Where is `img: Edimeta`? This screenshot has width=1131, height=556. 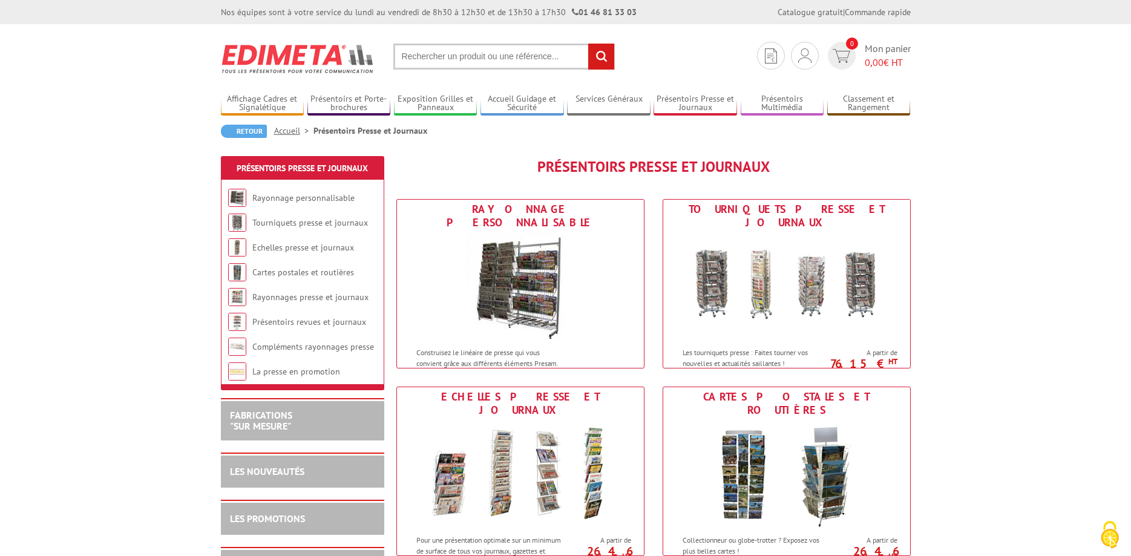 img: Edimeta is located at coordinates (298, 59).